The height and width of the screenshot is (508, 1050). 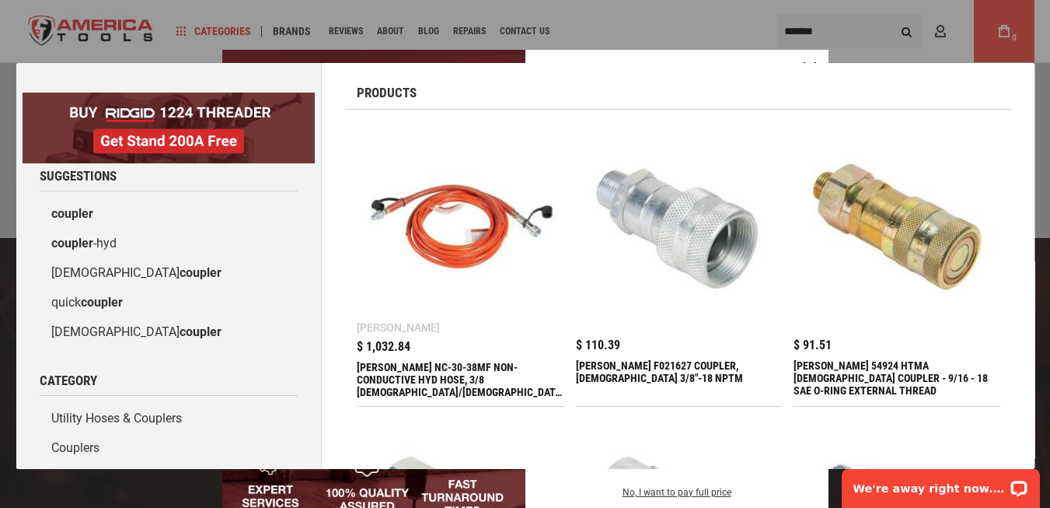 I want to click on span: $ 1,032.84, so click(x=382, y=347).